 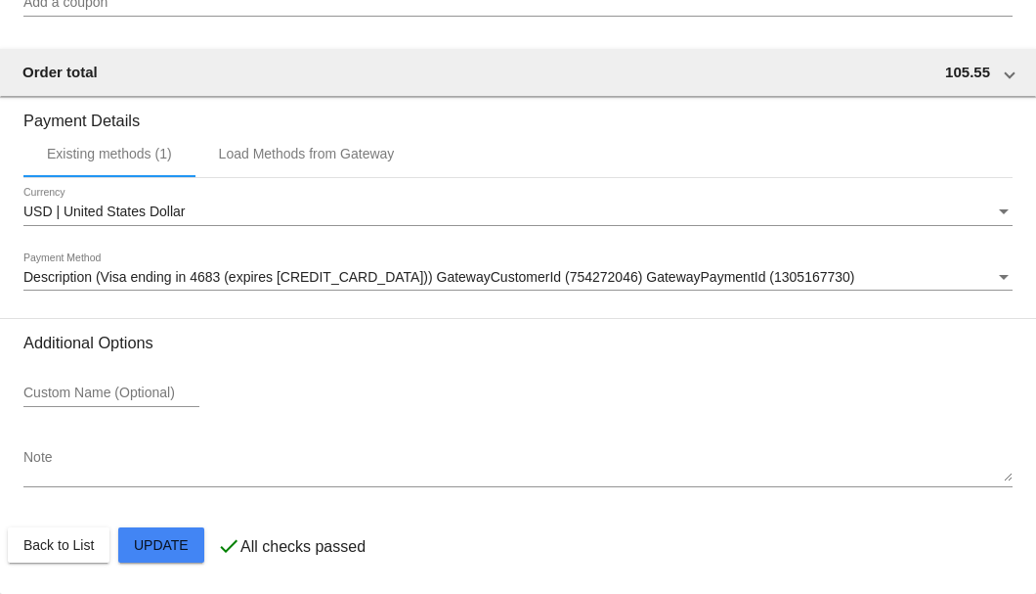 I want to click on input: Custom Name (Optional), so click(x=111, y=393).